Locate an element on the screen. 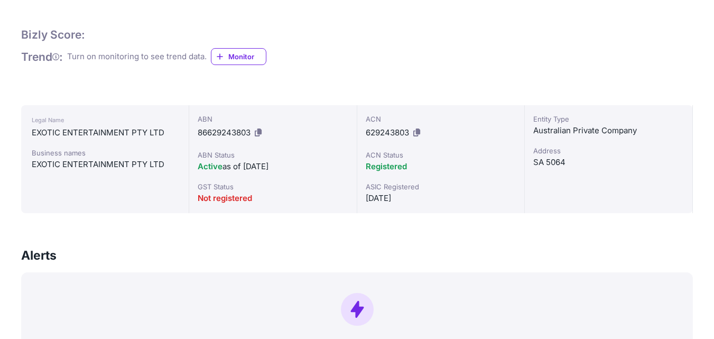 The image size is (714, 339). span: Active is located at coordinates (210, 166).